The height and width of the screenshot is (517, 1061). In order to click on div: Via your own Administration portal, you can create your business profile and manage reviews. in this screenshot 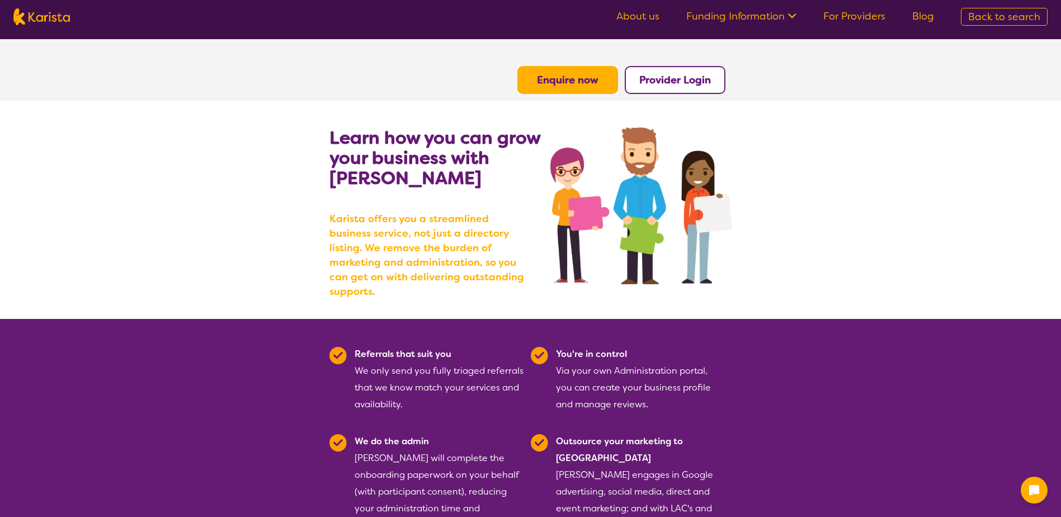, I will do `click(641, 379)`.